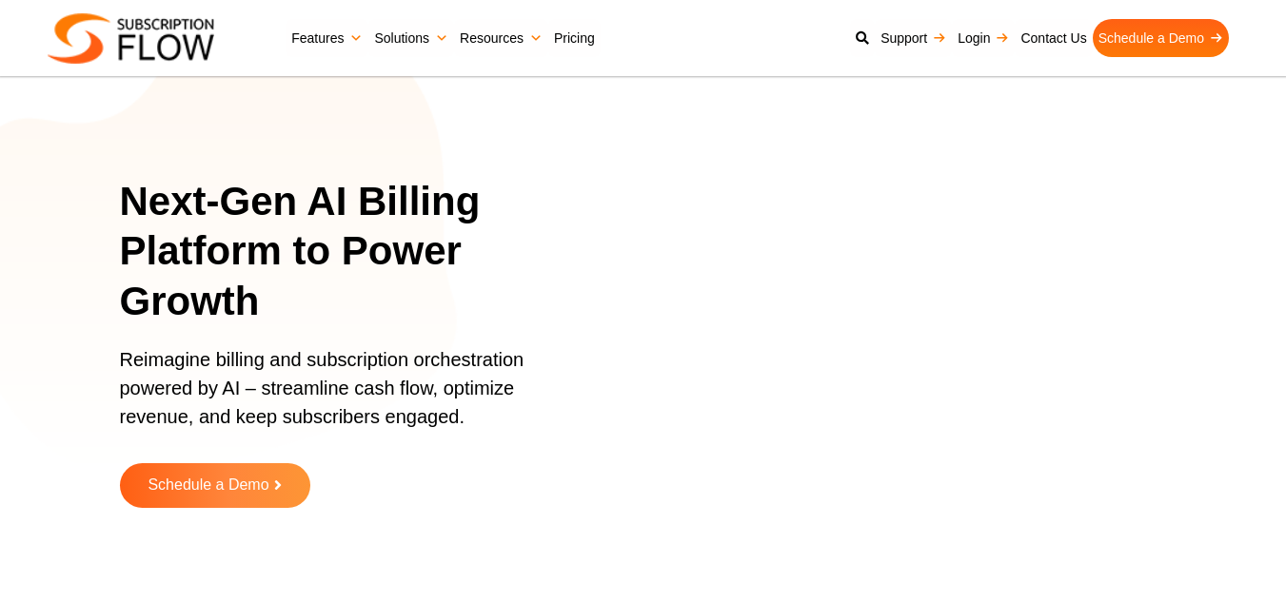 The image size is (1286, 602). What do you see at coordinates (574, 38) in the screenshot?
I see `a: Pricing` at bounding box center [574, 38].